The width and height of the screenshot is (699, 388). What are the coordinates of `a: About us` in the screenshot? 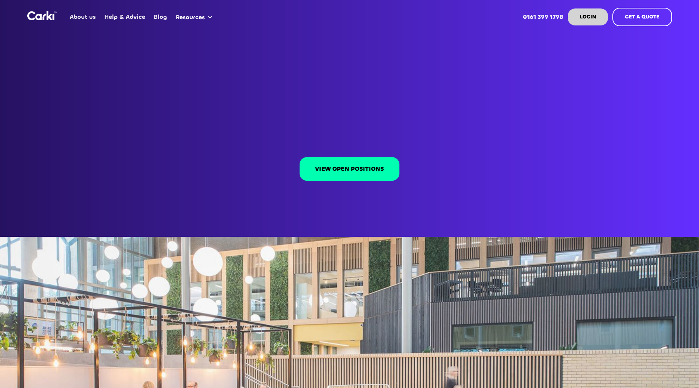 It's located at (83, 17).